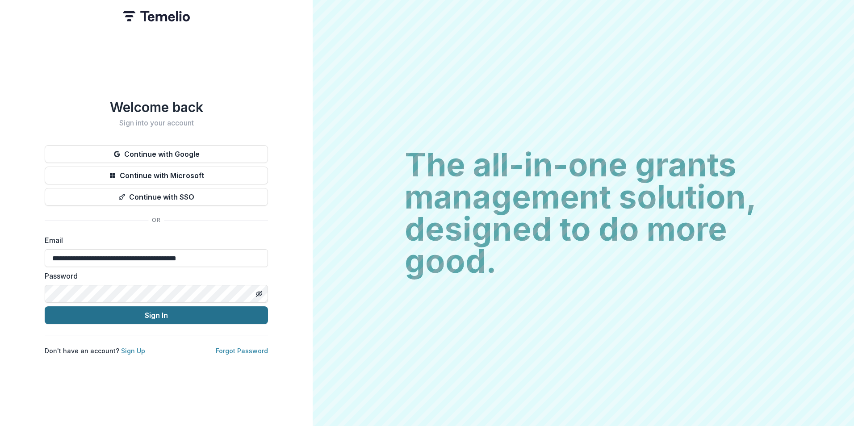 The height and width of the screenshot is (426, 854). Describe the element at coordinates (156, 154) in the screenshot. I see `button: Continue with Google` at that location.